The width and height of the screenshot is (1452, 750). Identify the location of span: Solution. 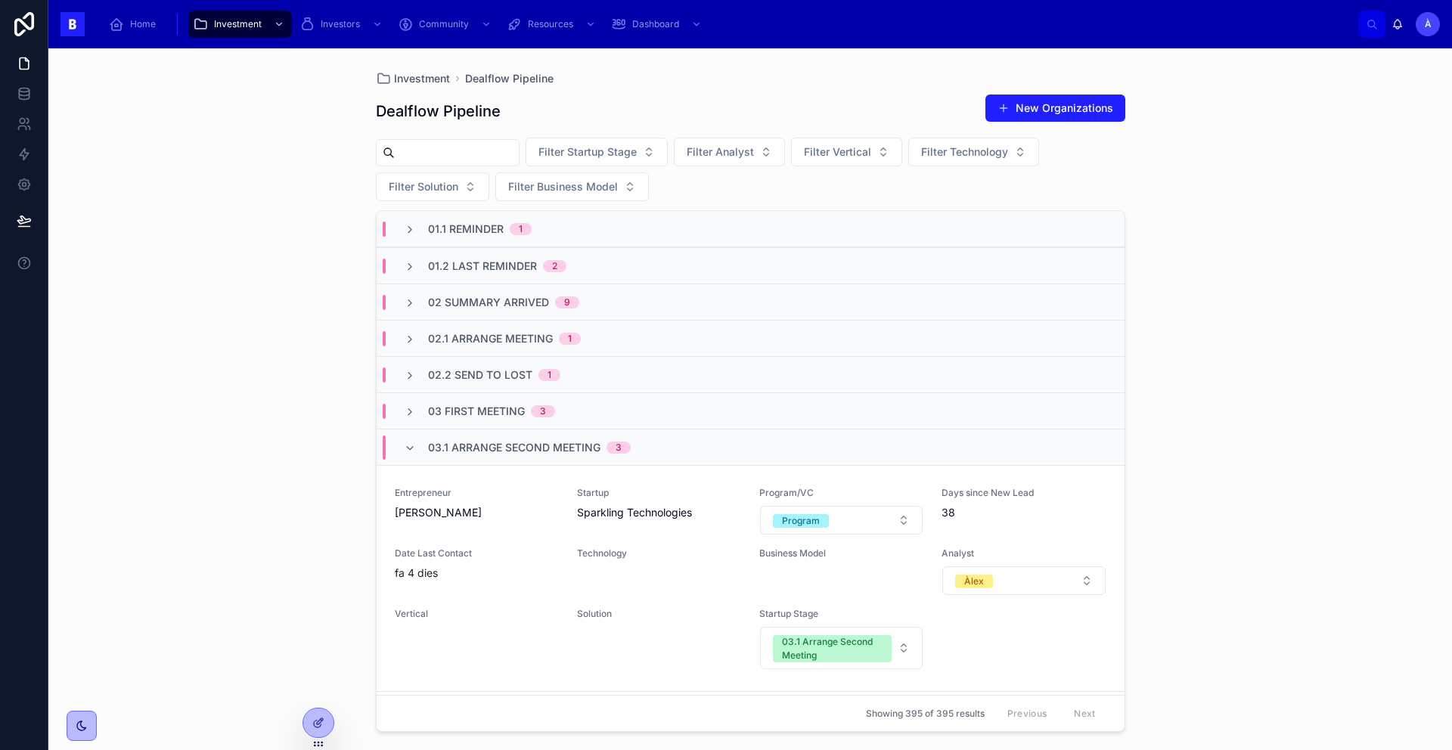
(659, 614).